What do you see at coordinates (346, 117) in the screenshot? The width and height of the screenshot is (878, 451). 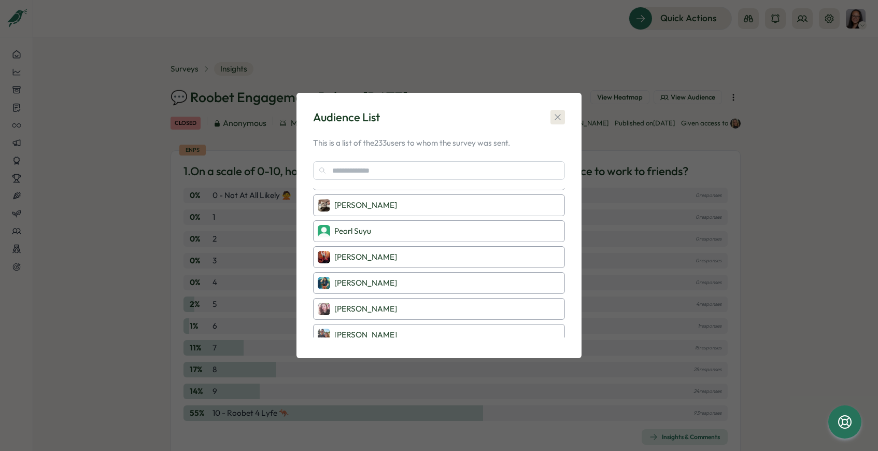 I see `div: Audience List` at bounding box center [346, 117].